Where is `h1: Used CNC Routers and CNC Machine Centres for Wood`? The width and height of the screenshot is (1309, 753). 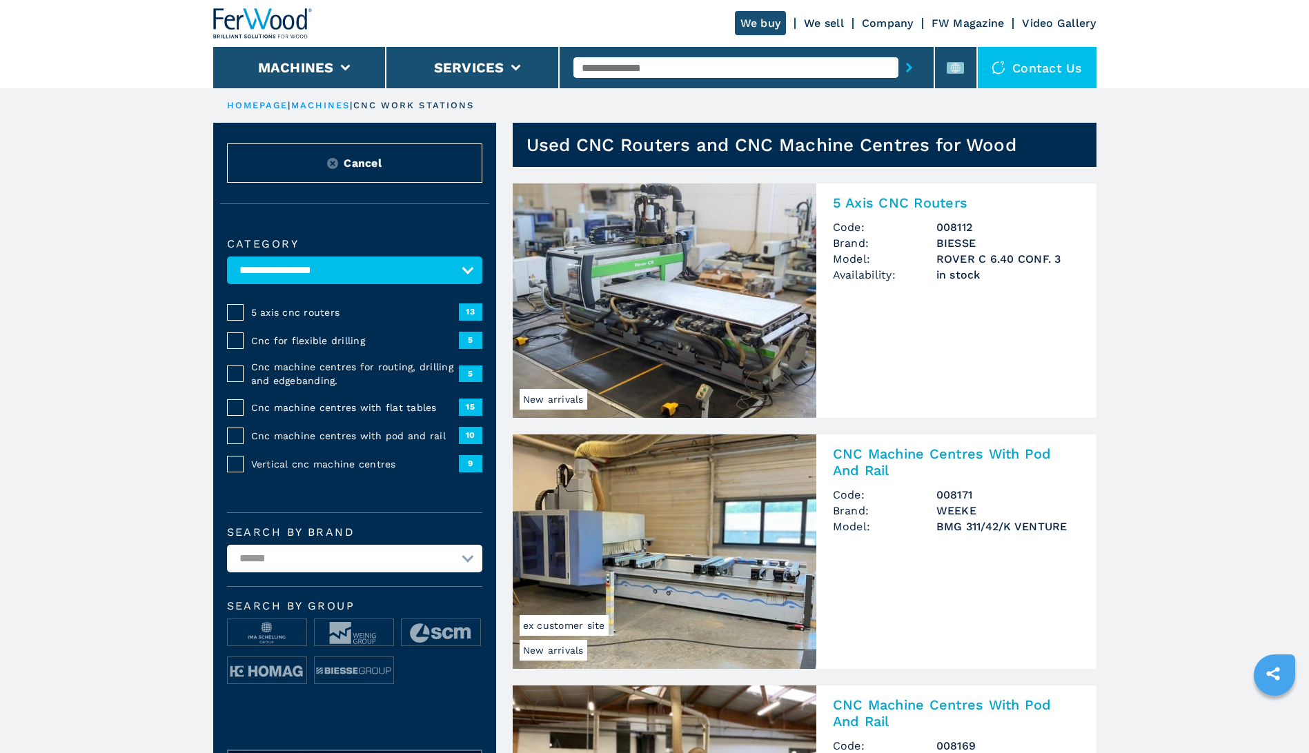 h1: Used CNC Routers and CNC Machine Centres for Wood is located at coordinates (771, 145).